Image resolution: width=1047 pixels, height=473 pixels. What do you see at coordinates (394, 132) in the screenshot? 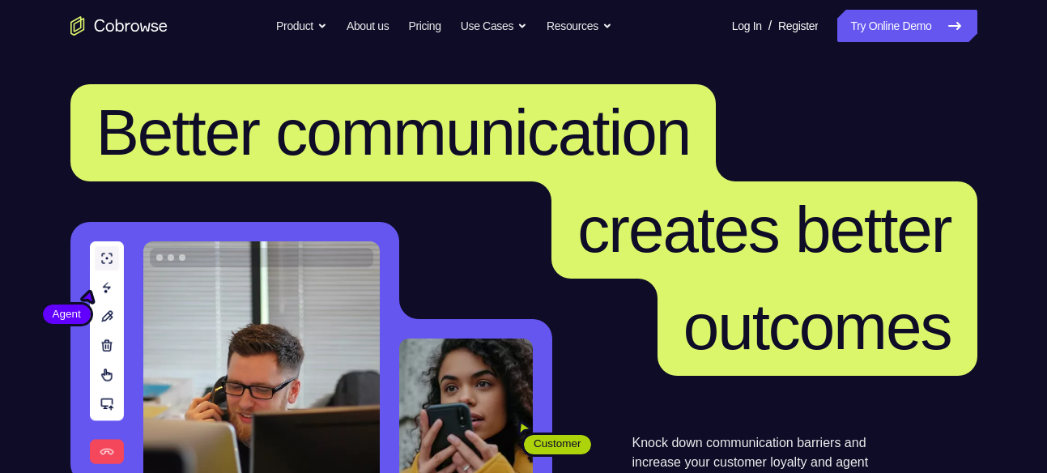
I see `span: Better communication` at bounding box center [394, 132].